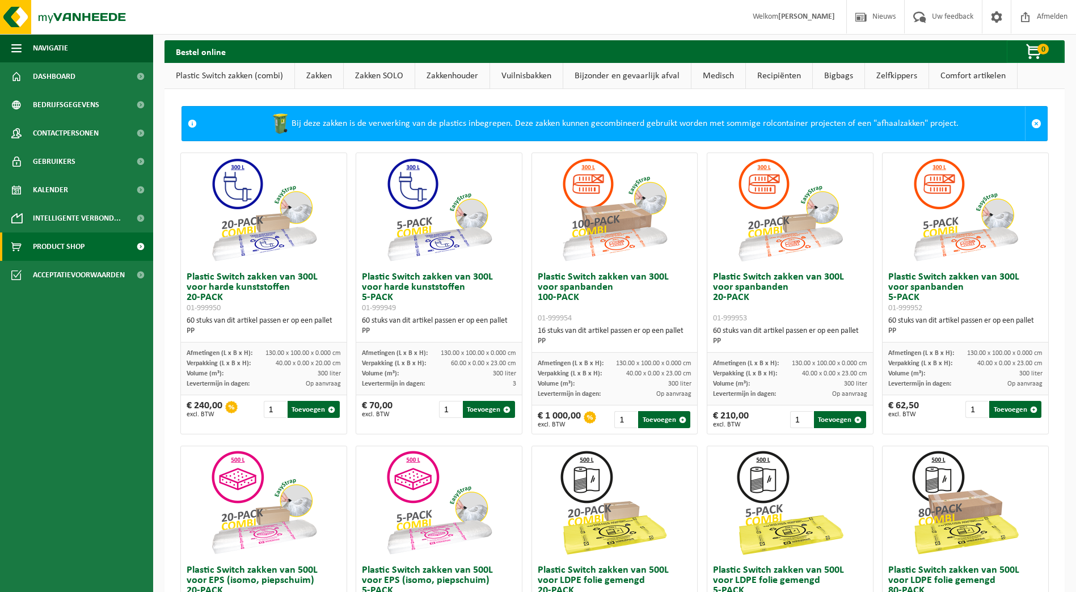 The width and height of the screenshot is (1076, 592). What do you see at coordinates (1035, 52) in the screenshot?
I see `button: 0` at bounding box center [1035, 52].